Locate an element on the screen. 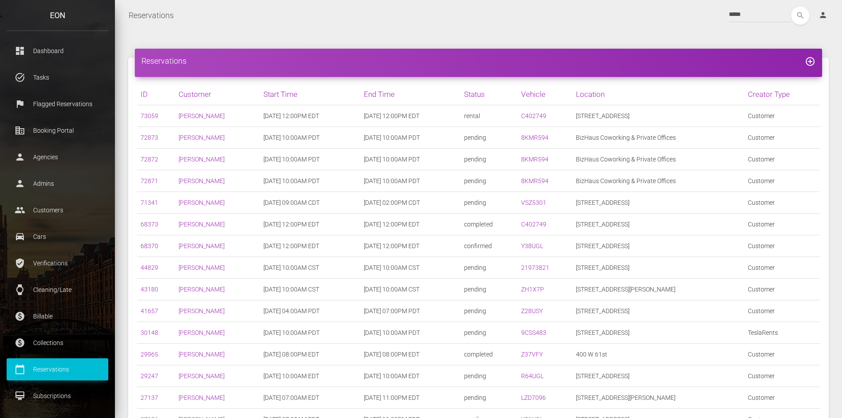 The height and width of the screenshot is (418, 842). th: Customer is located at coordinates (217, 94).